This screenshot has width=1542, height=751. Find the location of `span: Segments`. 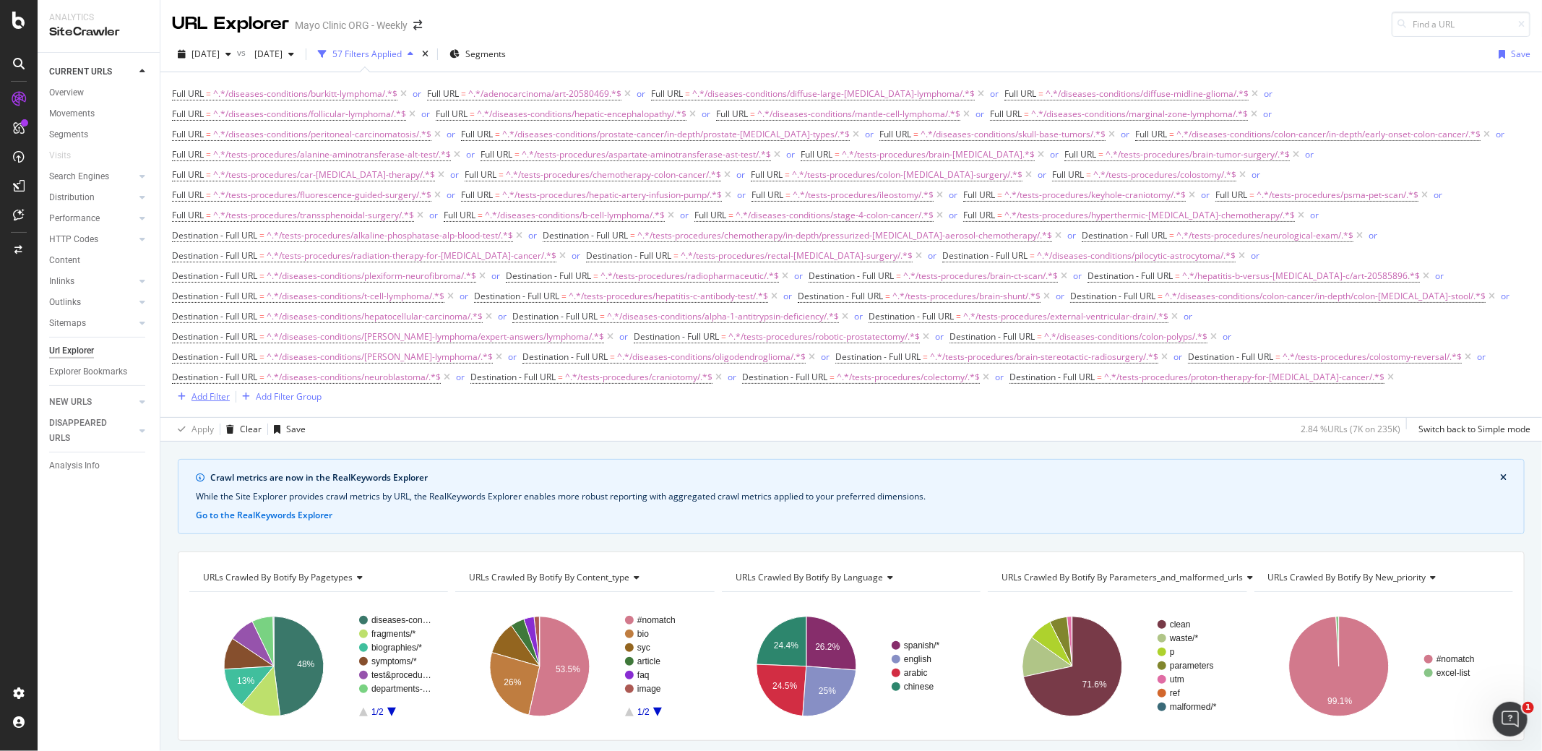

span: Segments is located at coordinates (486, 53).